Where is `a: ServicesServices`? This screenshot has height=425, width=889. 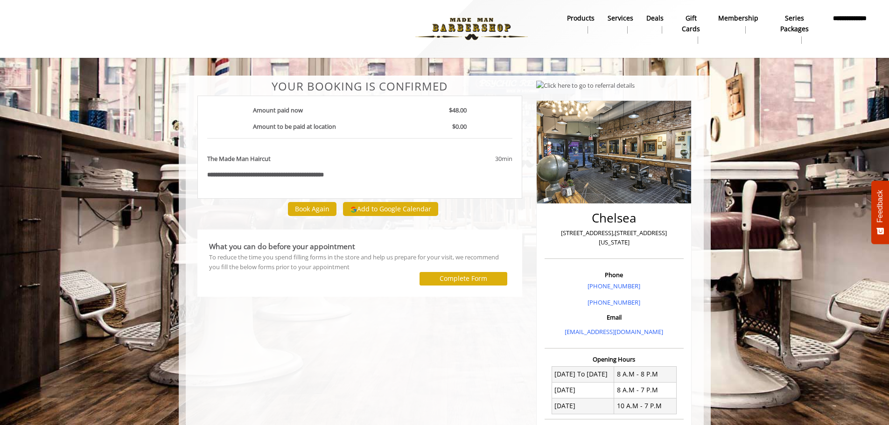 a: ServicesServices is located at coordinates (620, 24).